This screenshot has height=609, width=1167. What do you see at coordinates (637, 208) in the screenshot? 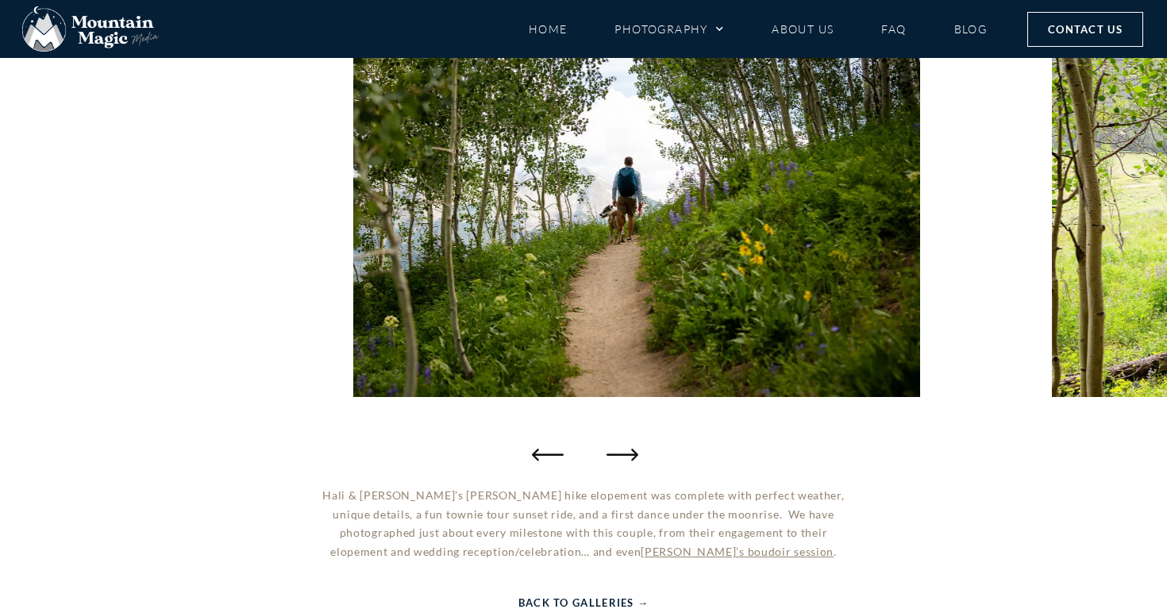
I see `img: adventure instead elopement micro-wedding Snodgrass hike hiking vows scenic mountain views Creste...` at bounding box center [637, 208].